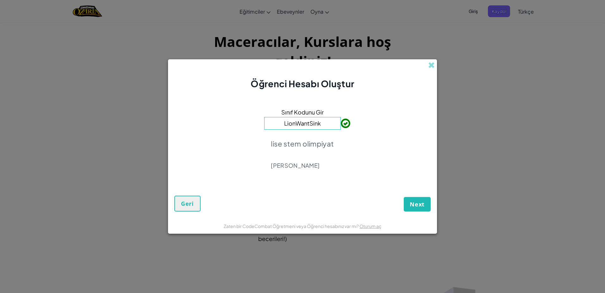 This screenshot has width=605, height=293. I want to click on button: Next, so click(417, 204).